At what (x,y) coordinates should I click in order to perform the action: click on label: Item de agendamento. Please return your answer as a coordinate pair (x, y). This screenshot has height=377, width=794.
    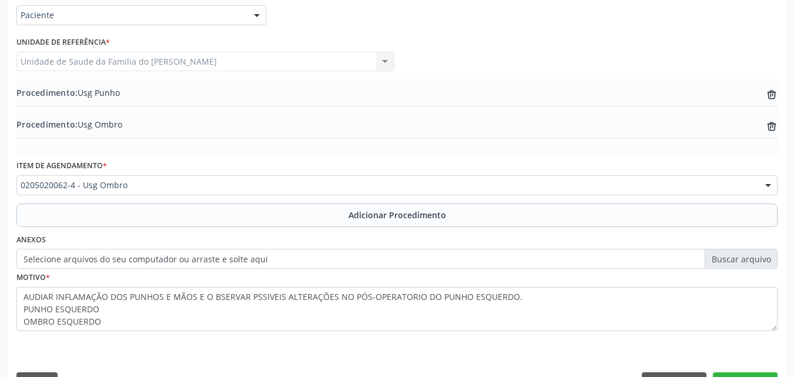
    Looking at the image, I should click on (62, 166).